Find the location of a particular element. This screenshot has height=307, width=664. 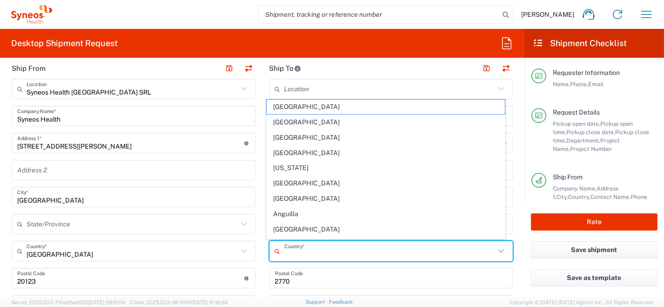

span: Country, is located at coordinates (579, 196).